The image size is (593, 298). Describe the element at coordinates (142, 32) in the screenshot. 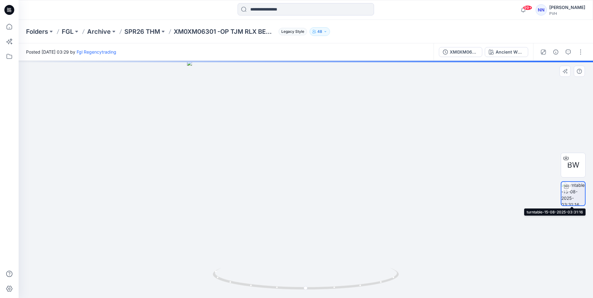

I see `a: SPR26 THM` at that location.